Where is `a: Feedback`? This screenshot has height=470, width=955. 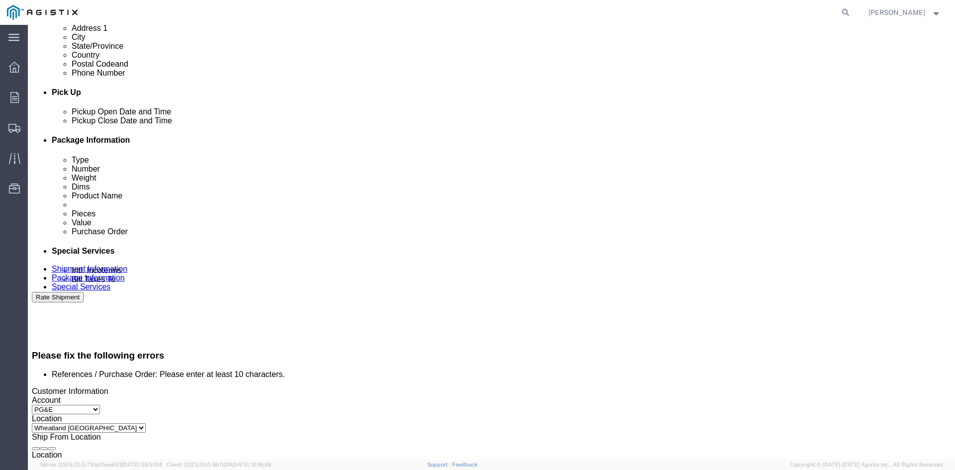
a: Feedback is located at coordinates (464, 464).